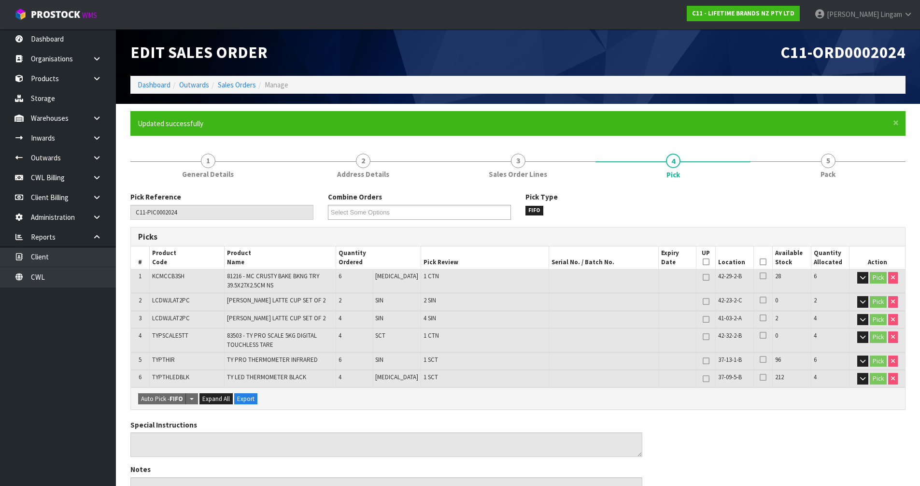 The image size is (920, 486). I want to click on a: Outwards, so click(194, 85).